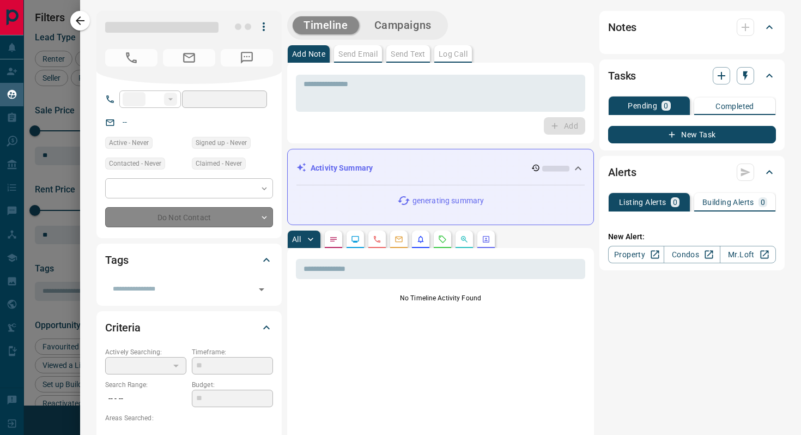 The image size is (801, 435). Describe the element at coordinates (117, 260) in the screenshot. I see `h2: Tags` at that location.